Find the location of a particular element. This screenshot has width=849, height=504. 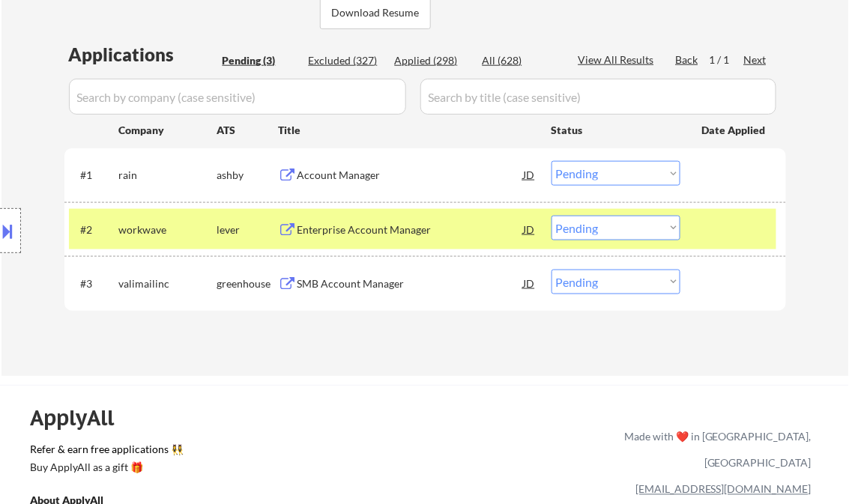

div: ApplyAll is located at coordinates (80, 419).